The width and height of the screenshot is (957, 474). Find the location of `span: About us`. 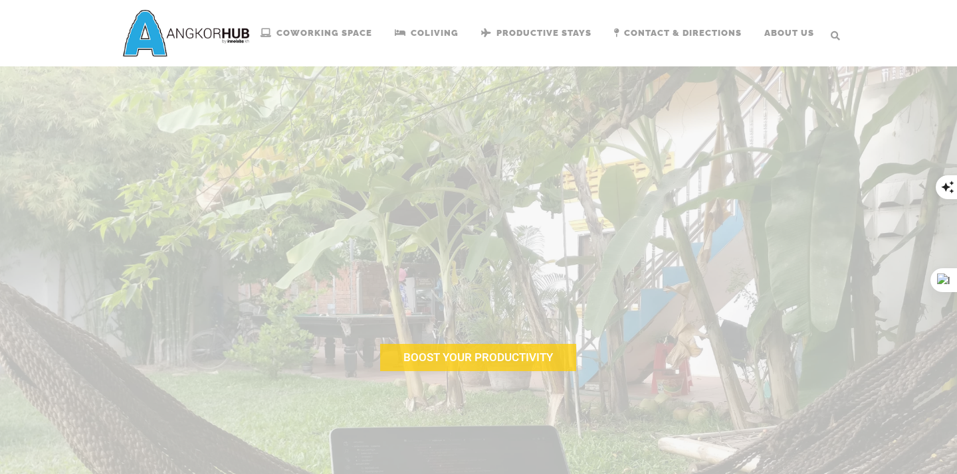

span: About us is located at coordinates (789, 33).